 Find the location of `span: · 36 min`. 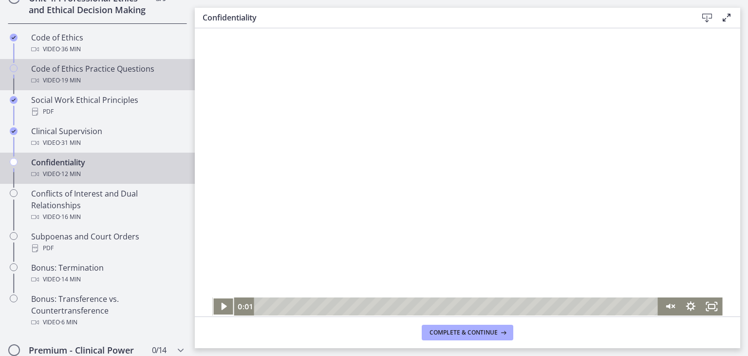

span: · 36 min is located at coordinates (70, 49).